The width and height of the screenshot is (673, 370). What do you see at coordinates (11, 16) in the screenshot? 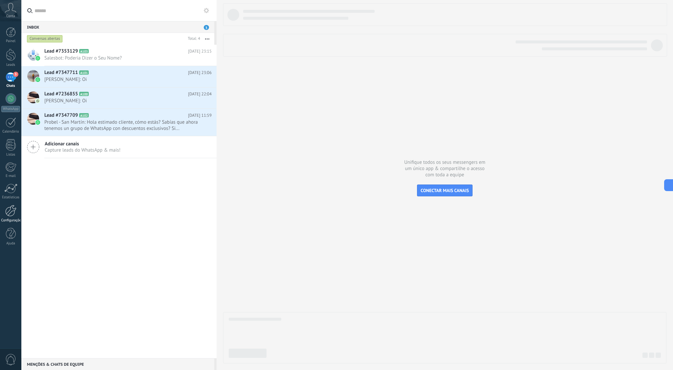
I see `span: Conta` at bounding box center [11, 16].